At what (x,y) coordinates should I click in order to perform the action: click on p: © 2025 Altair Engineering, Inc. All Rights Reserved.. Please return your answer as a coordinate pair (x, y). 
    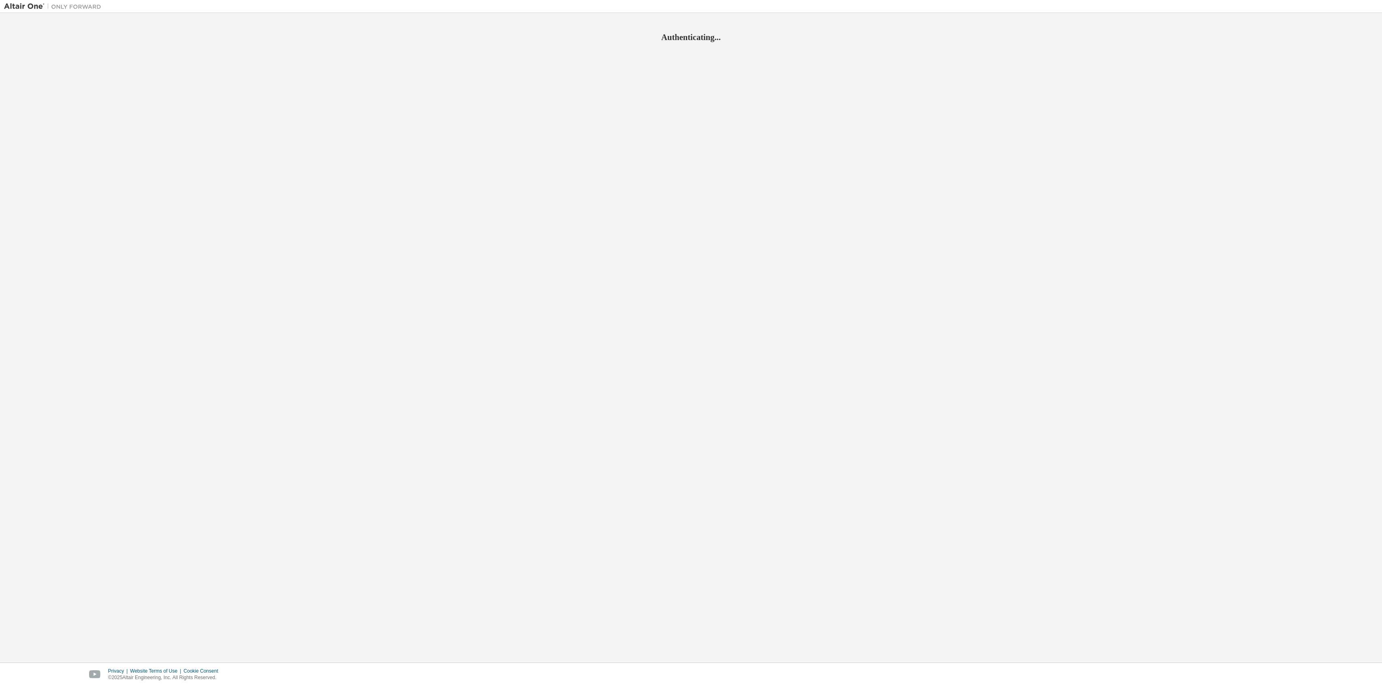
    Looking at the image, I should click on (166, 678).